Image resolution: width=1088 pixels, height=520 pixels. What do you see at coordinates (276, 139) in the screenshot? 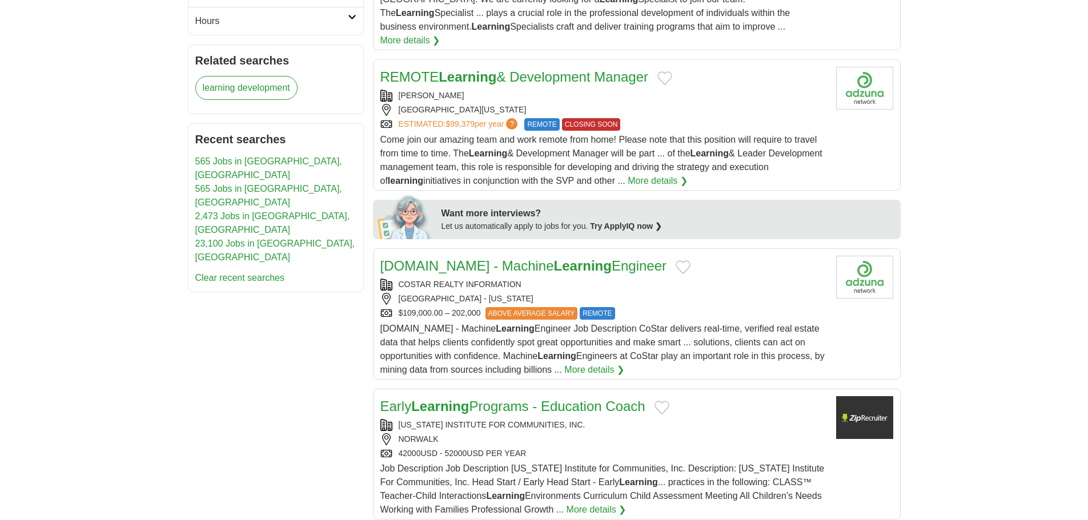
I see `h2: Recent searches` at bounding box center [276, 139].